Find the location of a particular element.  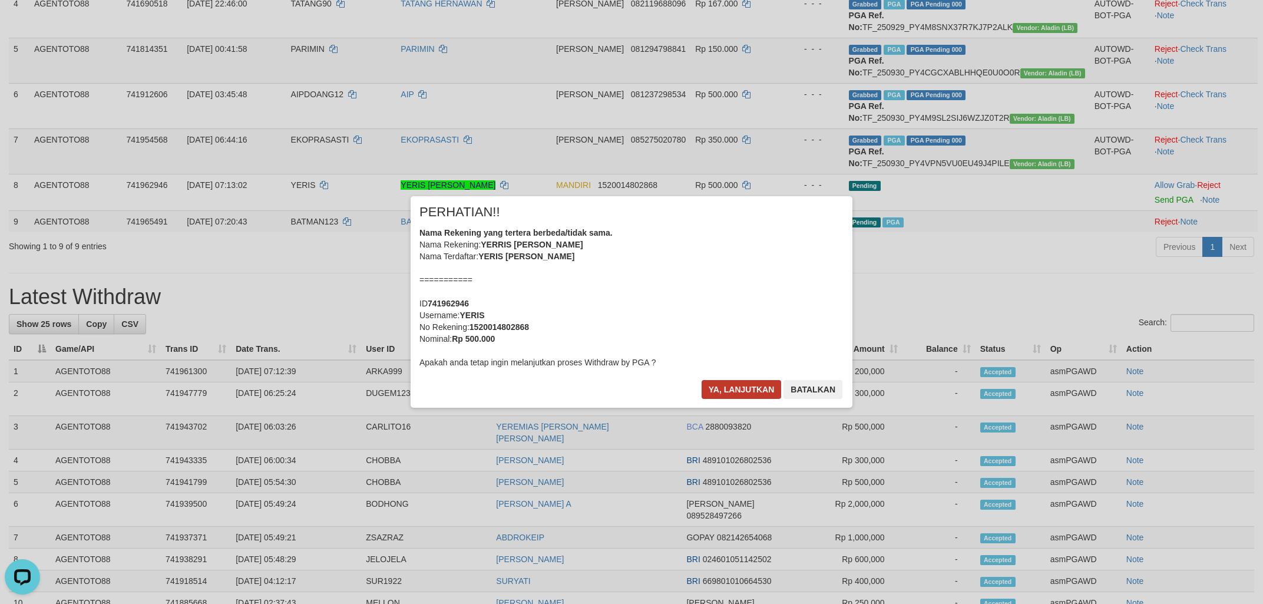

b: Nama Rekening yang tertera berbeda/tidak sama. is located at coordinates (516, 233).